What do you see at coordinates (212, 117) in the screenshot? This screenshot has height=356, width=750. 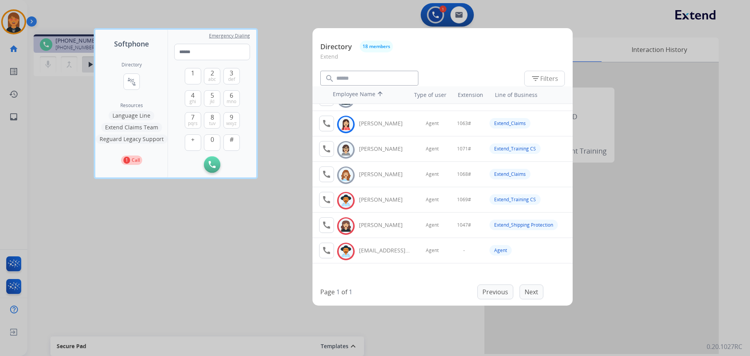 I see `span: 8` at bounding box center [212, 117].